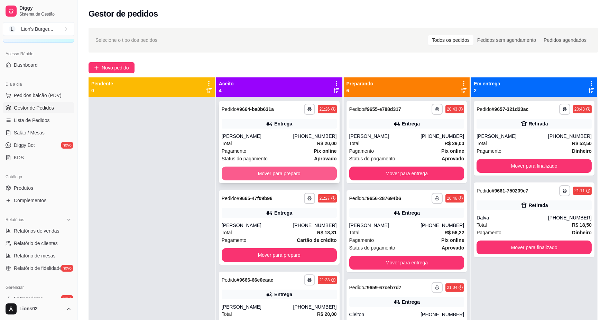  Describe the element at coordinates (454, 143) in the screenshot. I see `strong: R$ 29,00` at that location.